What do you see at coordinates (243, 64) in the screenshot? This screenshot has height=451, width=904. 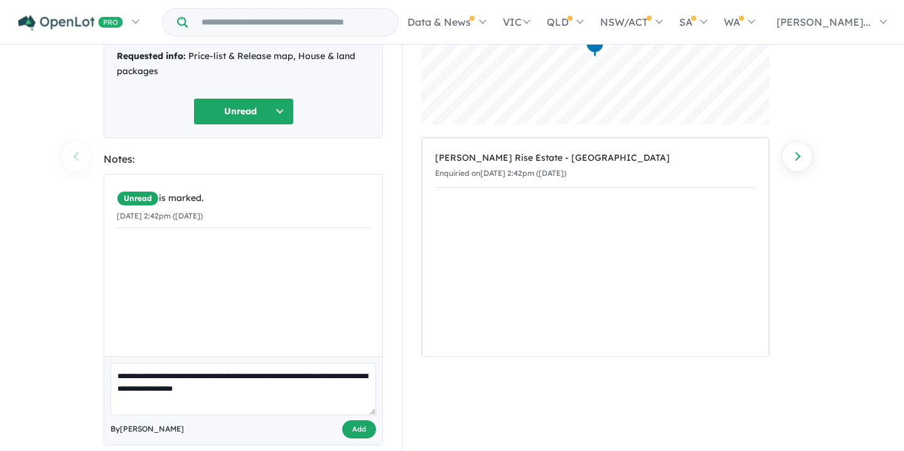 I see `div: Price-list & Release map, House & land packages` at bounding box center [243, 64].